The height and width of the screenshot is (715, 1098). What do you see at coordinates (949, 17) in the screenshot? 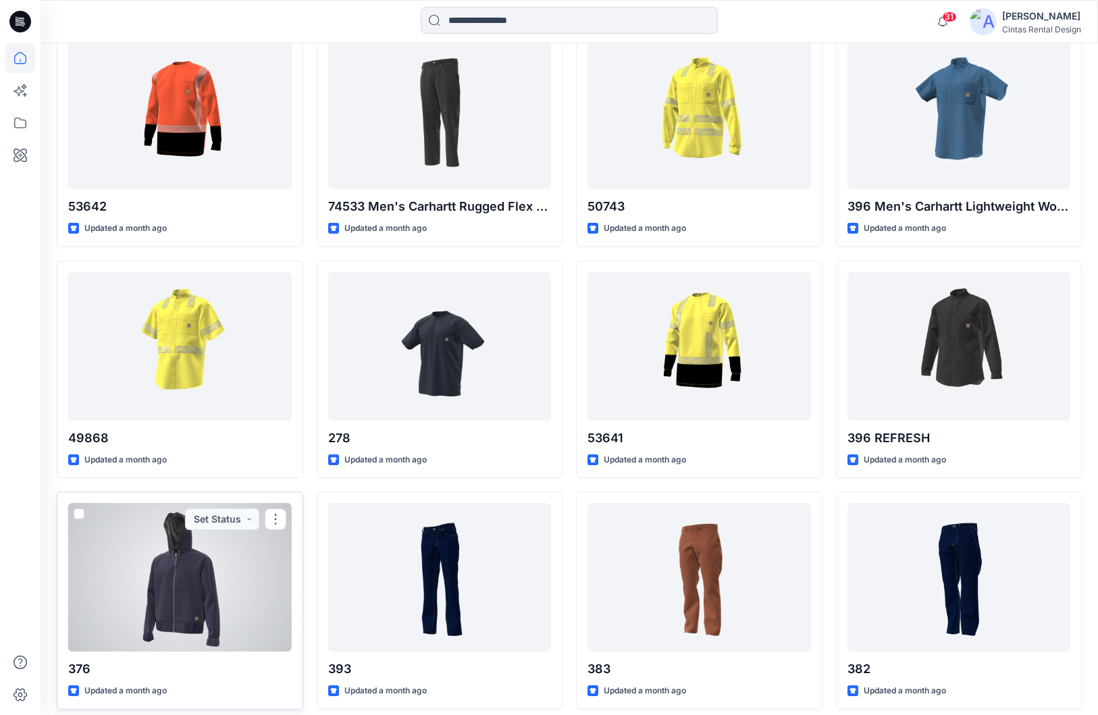
I see `span: 31` at bounding box center [949, 17].